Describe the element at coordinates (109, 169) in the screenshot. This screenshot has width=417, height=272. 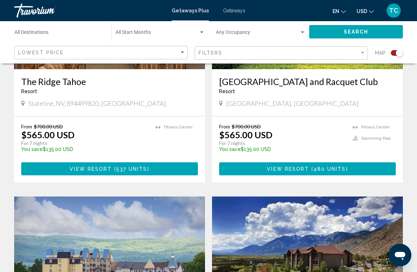
I see `button: View Resort(537 units)` at that location.